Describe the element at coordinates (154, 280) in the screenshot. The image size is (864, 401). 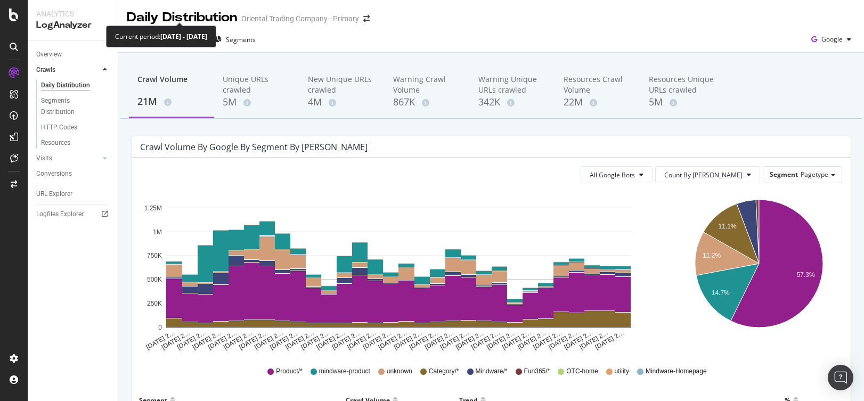
I see `text: 500K` at that location.